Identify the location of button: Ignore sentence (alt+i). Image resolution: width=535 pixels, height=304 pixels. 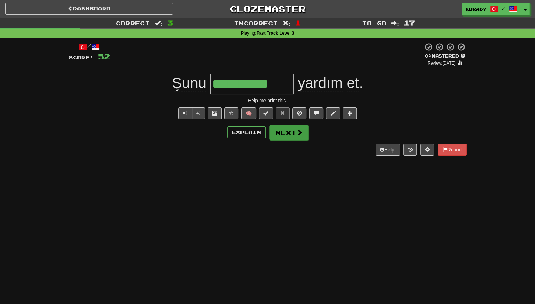
(299, 113).